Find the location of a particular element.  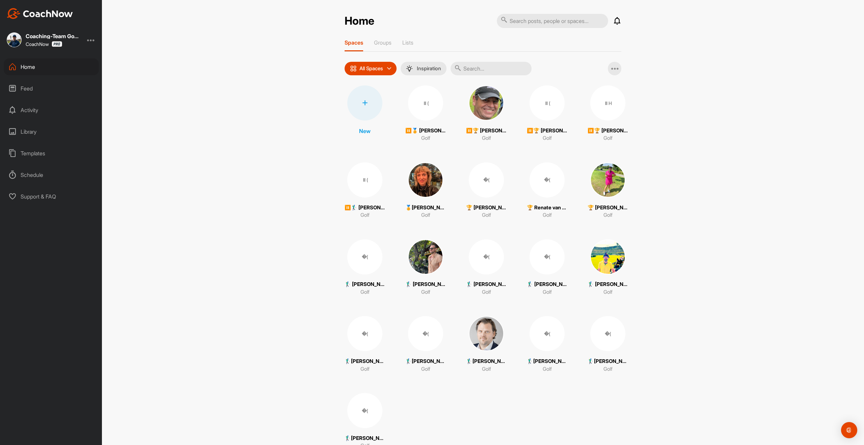

img: CoachNow is located at coordinates (40, 14).